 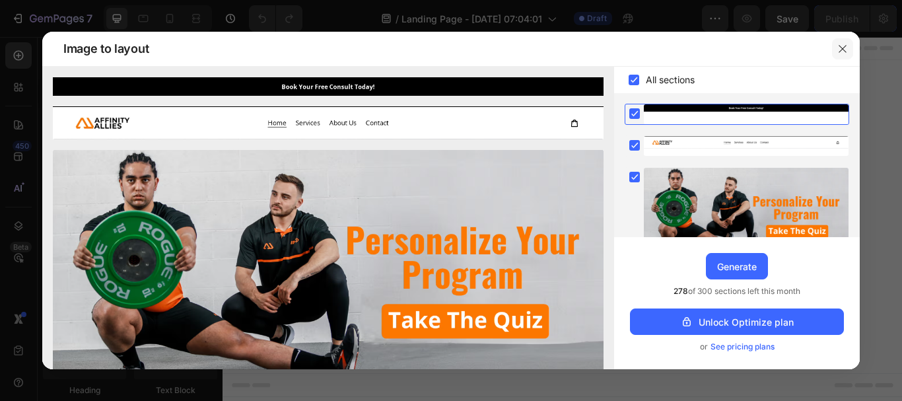 What do you see at coordinates (681, 291) in the screenshot?
I see `span: 278` at bounding box center [681, 291].